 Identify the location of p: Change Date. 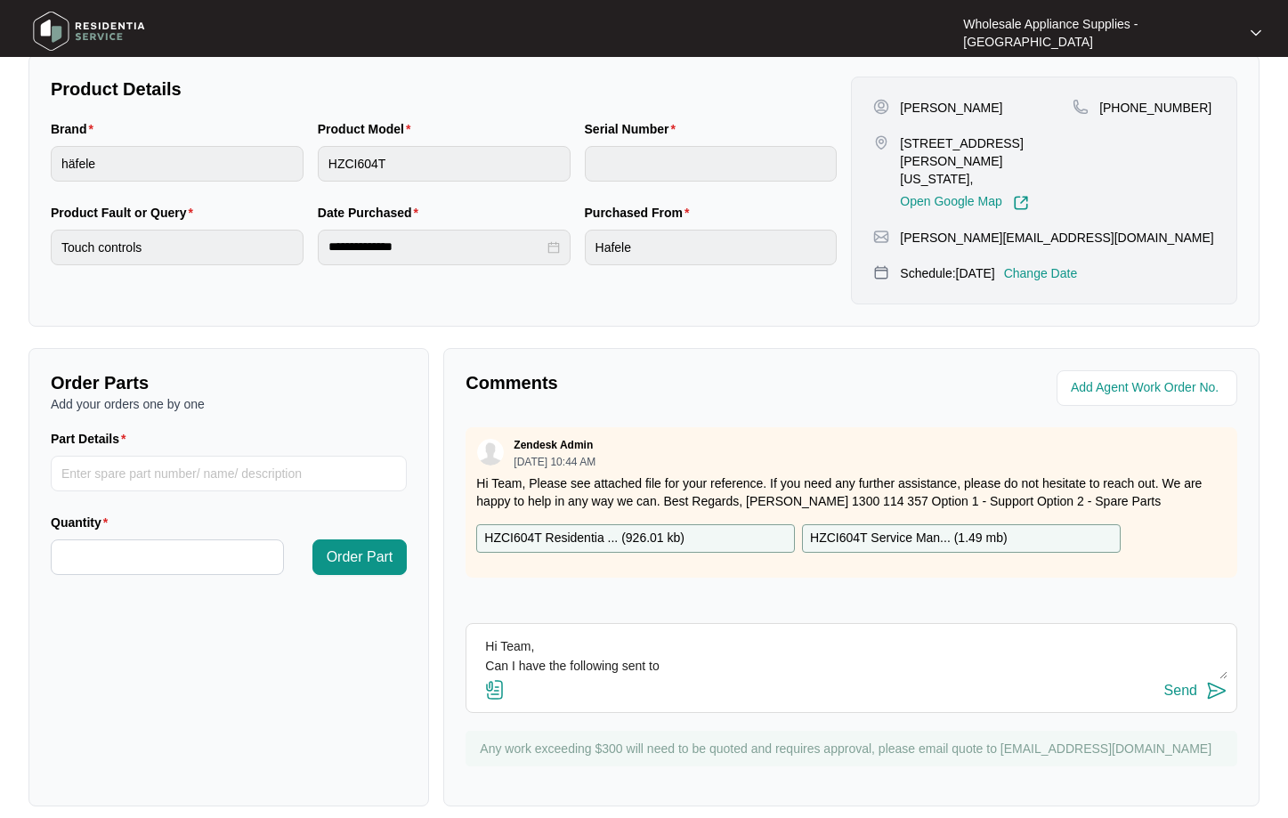
(1040, 273).